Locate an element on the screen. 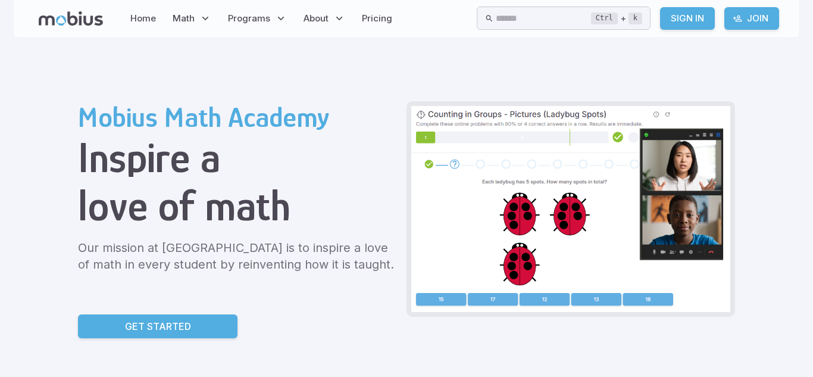 Image resolution: width=813 pixels, height=377 pixels. span: Programs is located at coordinates (249, 18).